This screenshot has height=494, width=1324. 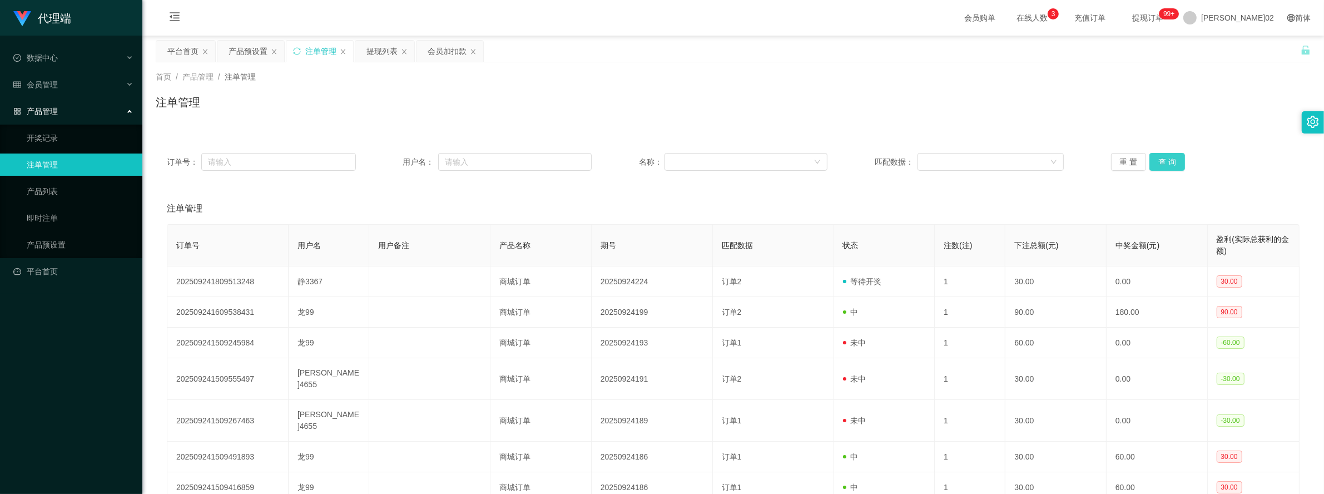 What do you see at coordinates (866, 281) in the screenshot?
I see `font: 等待开奖` at bounding box center [866, 281].